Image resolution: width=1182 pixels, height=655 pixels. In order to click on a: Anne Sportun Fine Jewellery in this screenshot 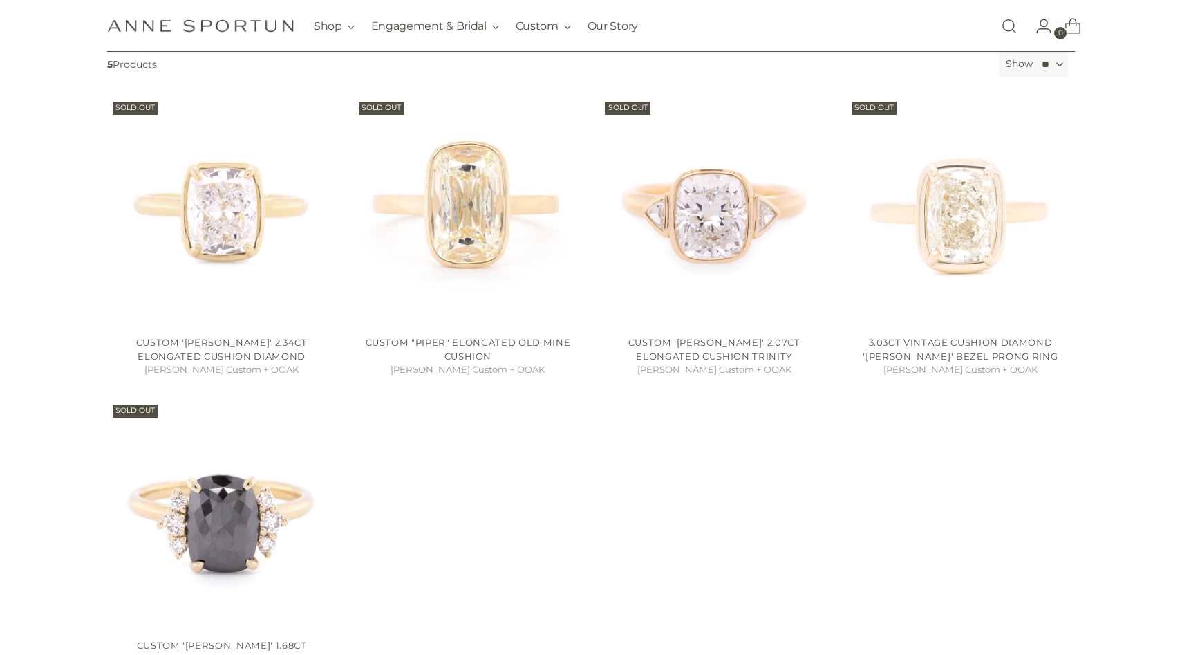, I will do `click(201, 26)`.